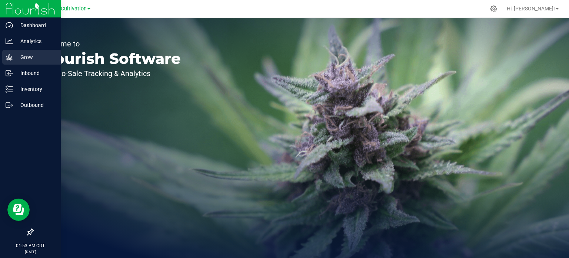 This screenshot has height=258, width=569. What do you see at coordinates (35, 89) in the screenshot?
I see `p: Inventory` at bounding box center [35, 89].